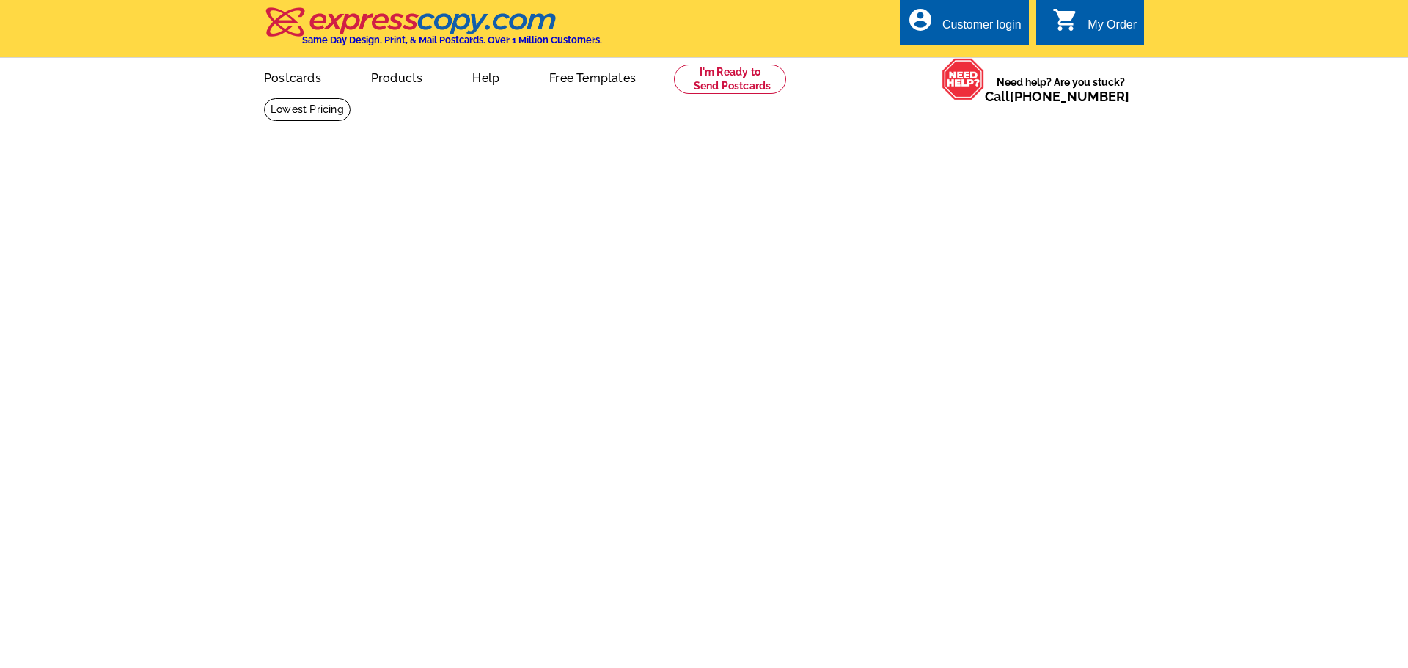 This screenshot has height=668, width=1408. What do you see at coordinates (485, 76) in the screenshot?
I see `a: Help` at bounding box center [485, 76].